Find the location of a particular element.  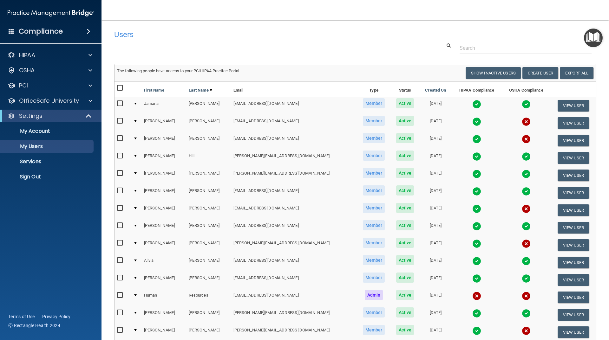

th: Type is located at coordinates (373, 89).